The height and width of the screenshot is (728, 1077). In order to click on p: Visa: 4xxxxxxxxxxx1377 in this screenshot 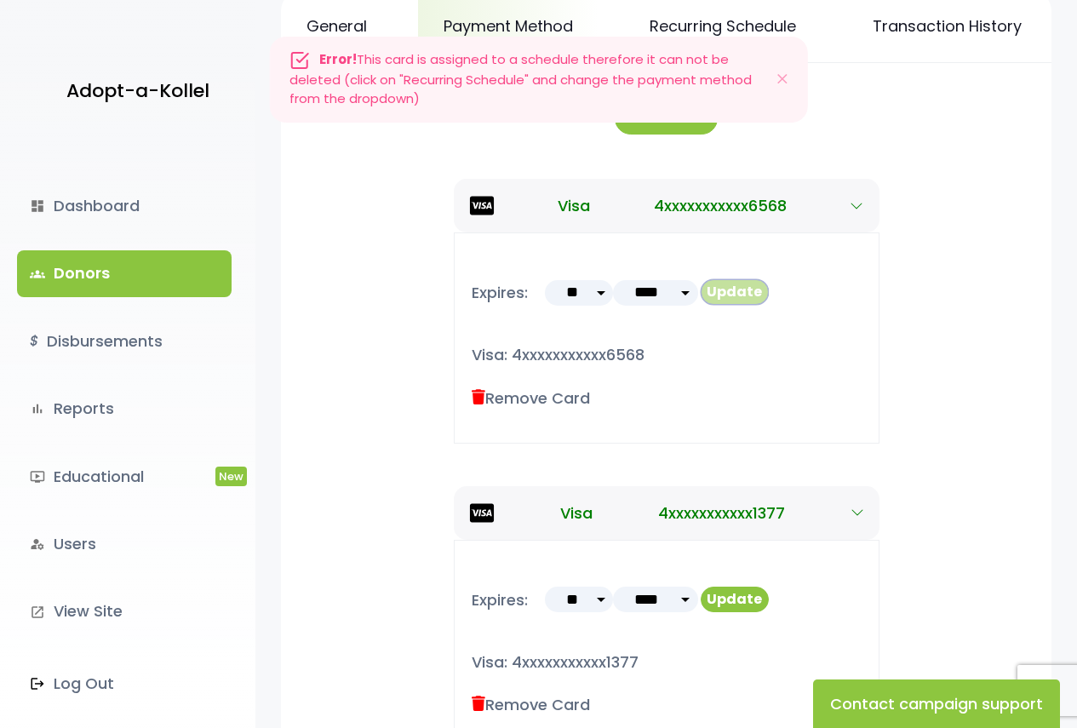, I will do `click(667, 662)`.